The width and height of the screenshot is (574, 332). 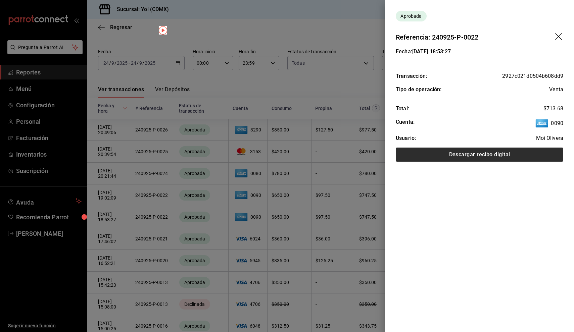 What do you see at coordinates (553, 108) in the screenshot?
I see `span: $ 713.68` at bounding box center [553, 108].